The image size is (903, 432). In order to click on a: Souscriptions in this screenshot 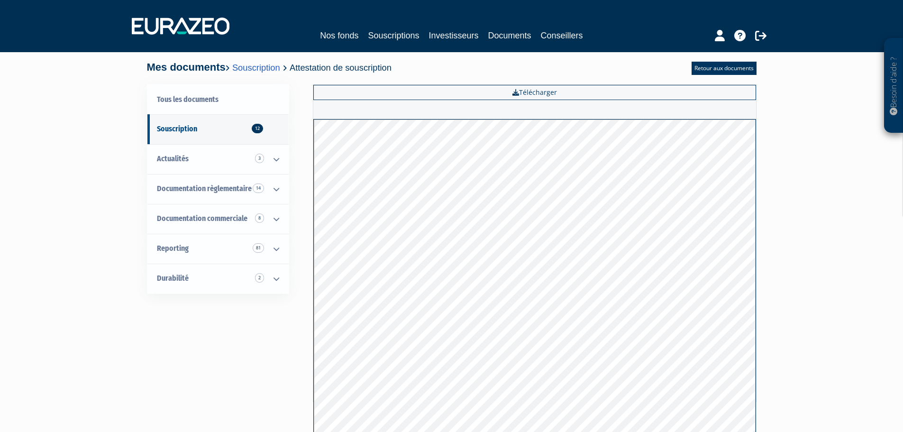, I will do `click(393, 36)`.